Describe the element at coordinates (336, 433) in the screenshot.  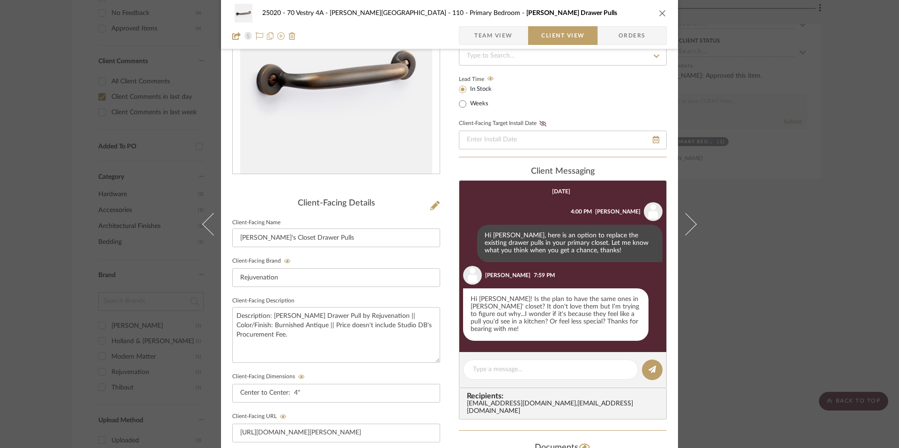
I see `input: Enter item URL` at that location.